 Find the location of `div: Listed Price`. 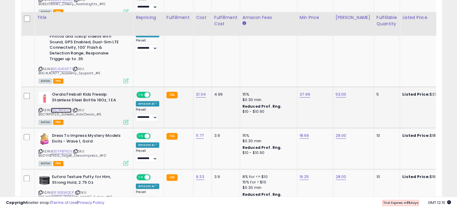

div: Listed Price is located at coordinates (428, 17).